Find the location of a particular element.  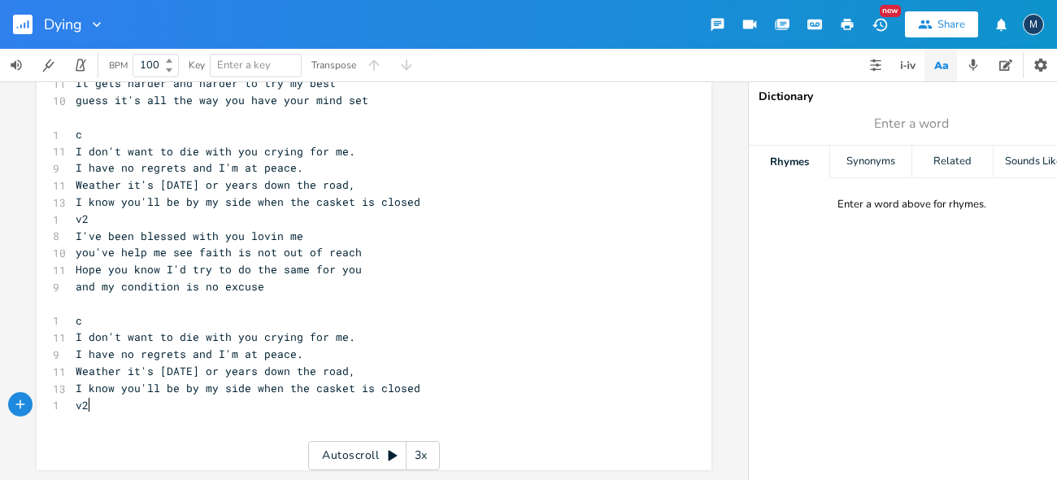

span: I've been blessed with you lovin me is located at coordinates (190, 236).